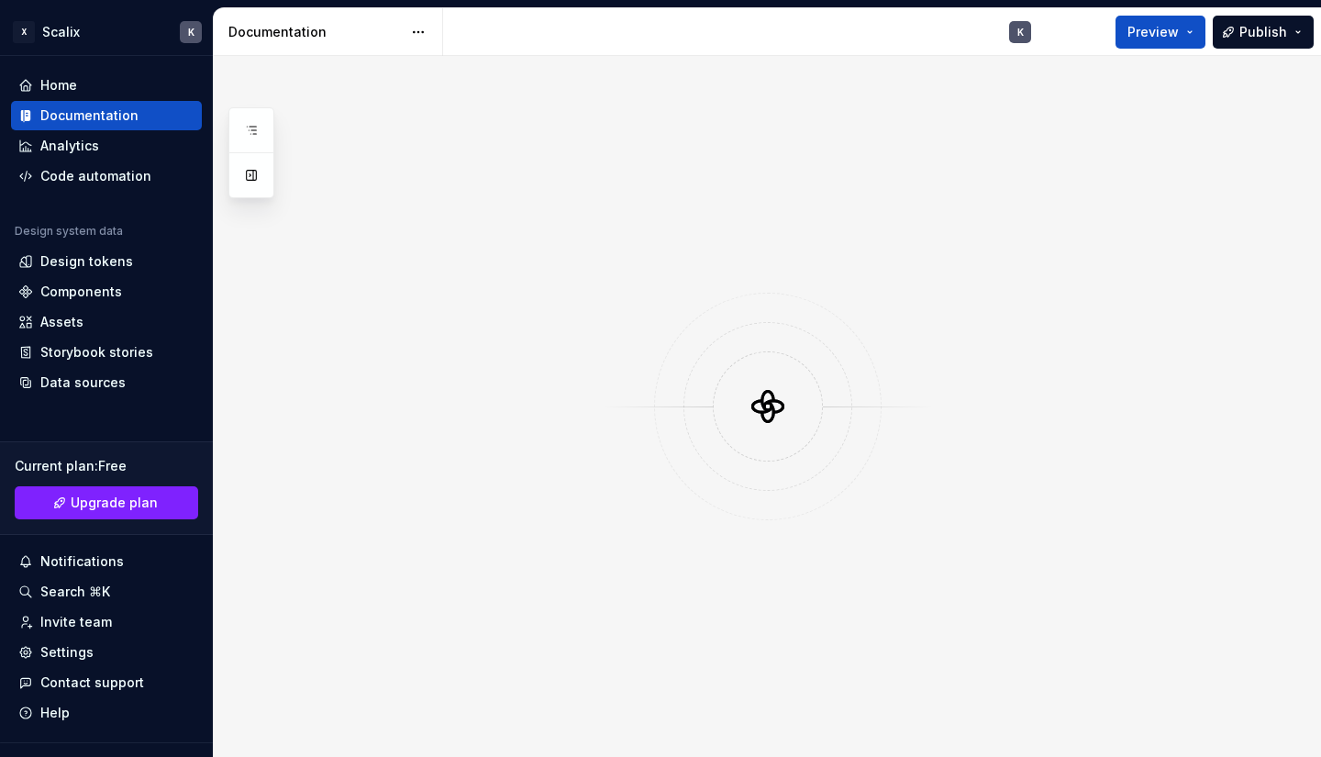 The height and width of the screenshot is (757, 1321). I want to click on div: Contact support, so click(92, 683).